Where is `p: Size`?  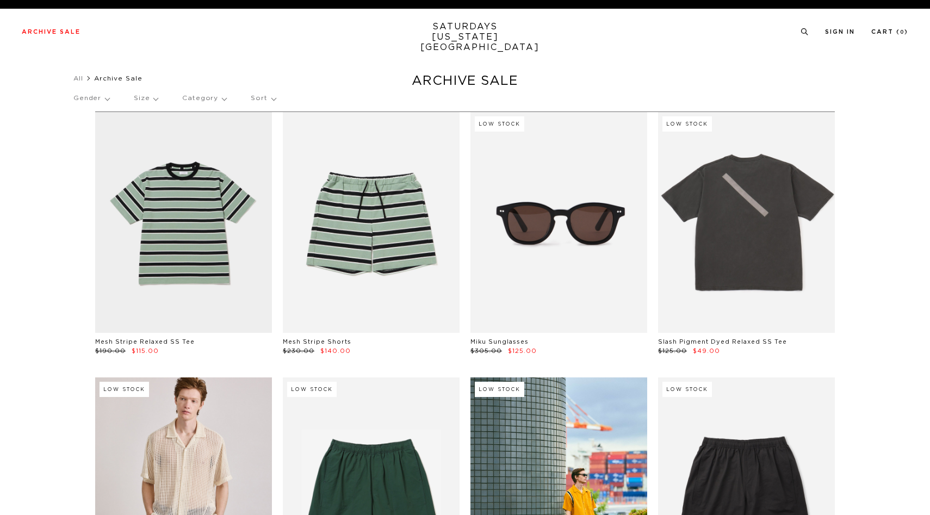 p: Size is located at coordinates (146, 98).